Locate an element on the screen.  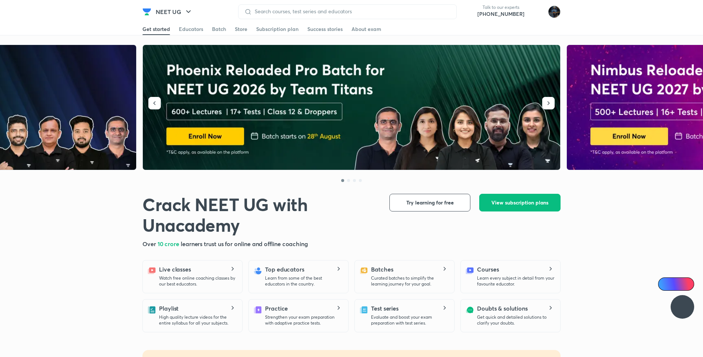
a: Subscription plan is located at coordinates (277, 29).